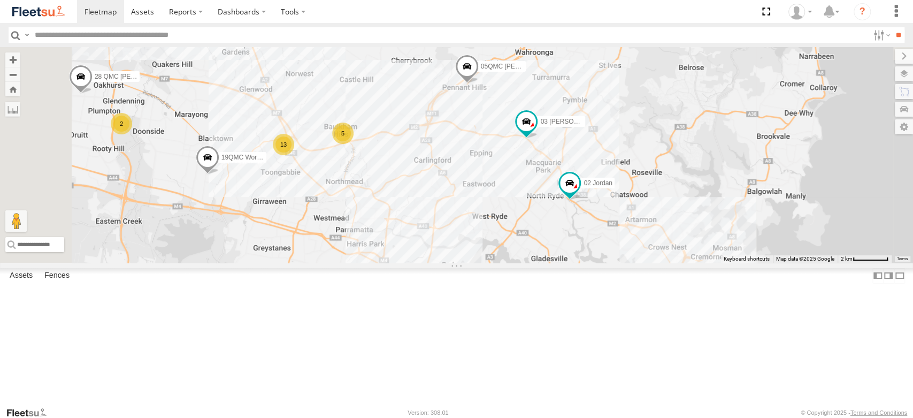 Image resolution: width=913 pixels, height=418 pixels. Describe the element at coordinates (121, 124) in the screenshot. I see `div: 2` at that location.